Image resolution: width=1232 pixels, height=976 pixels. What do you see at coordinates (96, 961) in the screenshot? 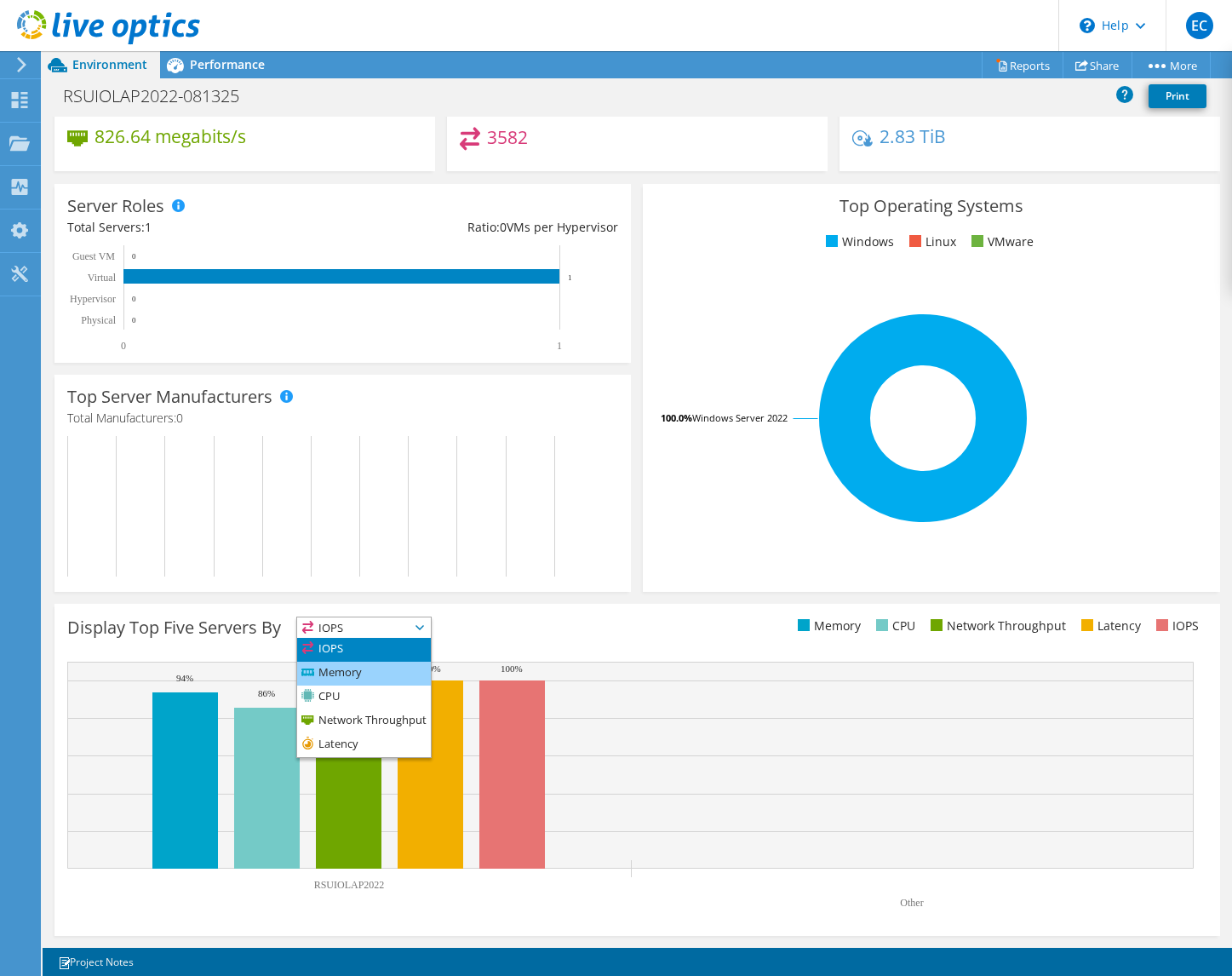
I see `a: Project Notes` at bounding box center [96, 961].